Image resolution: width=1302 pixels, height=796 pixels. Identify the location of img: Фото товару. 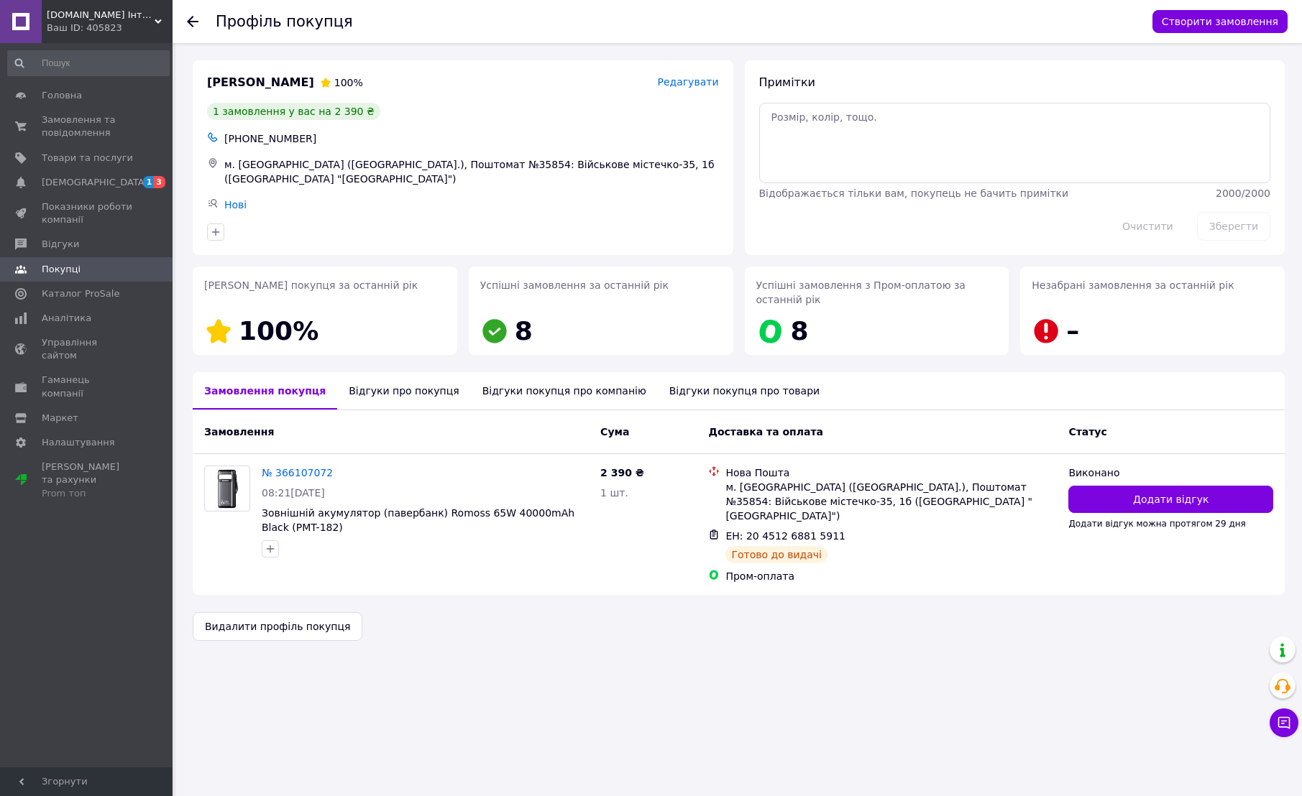
(227, 489).